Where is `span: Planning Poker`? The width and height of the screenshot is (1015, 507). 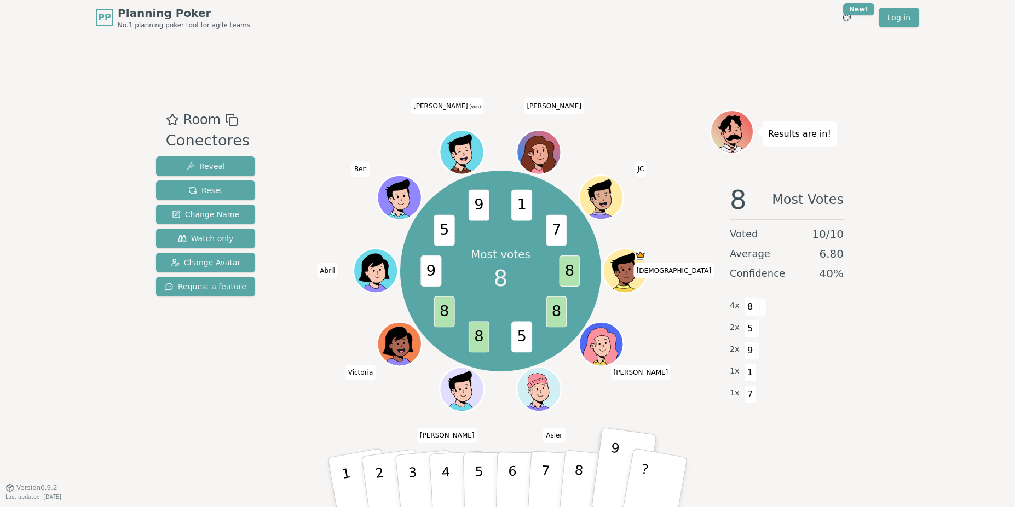
span: Planning Poker is located at coordinates (184, 13).